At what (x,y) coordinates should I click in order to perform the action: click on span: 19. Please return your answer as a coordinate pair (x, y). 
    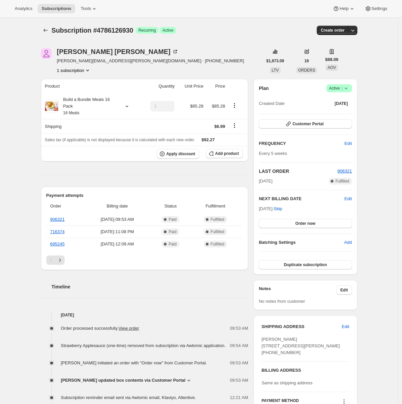
    Looking at the image, I should click on (307, 61).